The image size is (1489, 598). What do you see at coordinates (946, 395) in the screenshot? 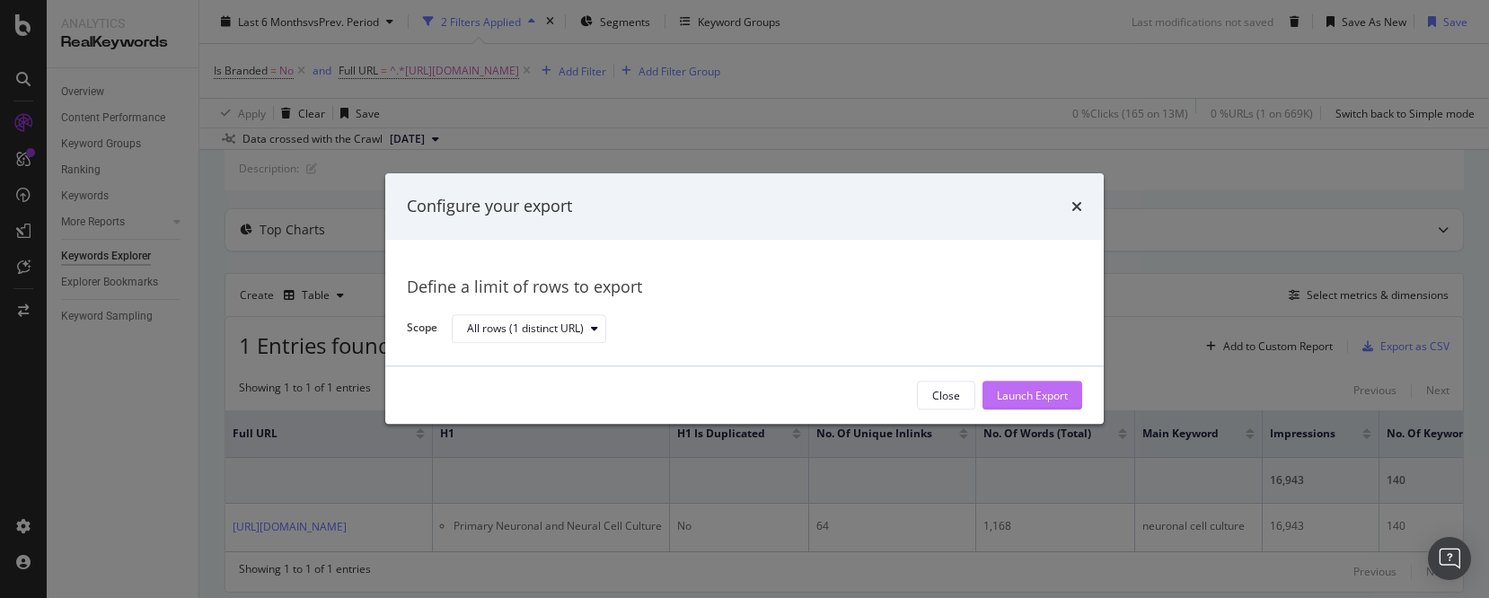
I see `div: Close` at bounding box center [946, 395].